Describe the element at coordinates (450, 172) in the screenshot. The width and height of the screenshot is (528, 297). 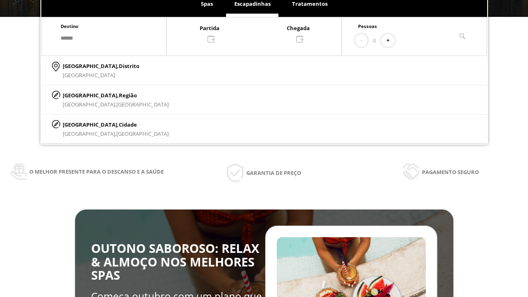
I see `span: Pagamento seguro` at that location.